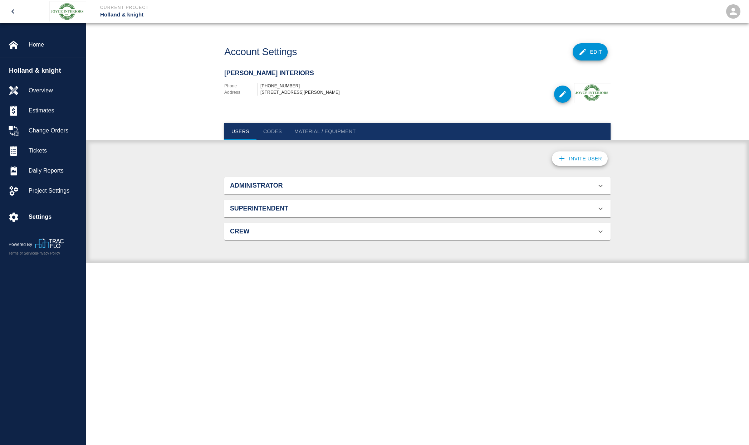 Image resolution: width=749 pixels, height=445 pixels. Describe the element at coordinates (418, 131) in the screenshot. I see `div: tabs navigation` at that location.